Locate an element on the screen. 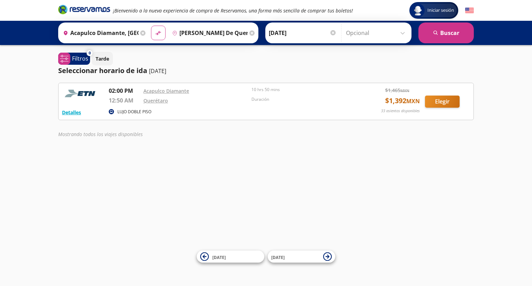 This screenshot has width=532, height=286. button: Elegir is located at coordinates (443, 102).